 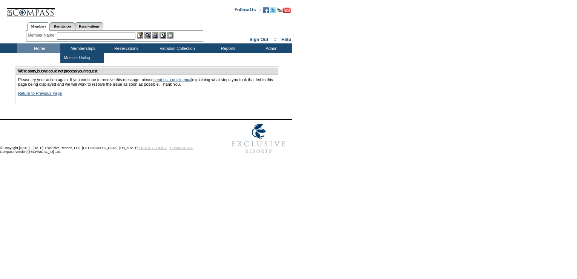 I want to click on td: Admin, so click(x=270, y=48).